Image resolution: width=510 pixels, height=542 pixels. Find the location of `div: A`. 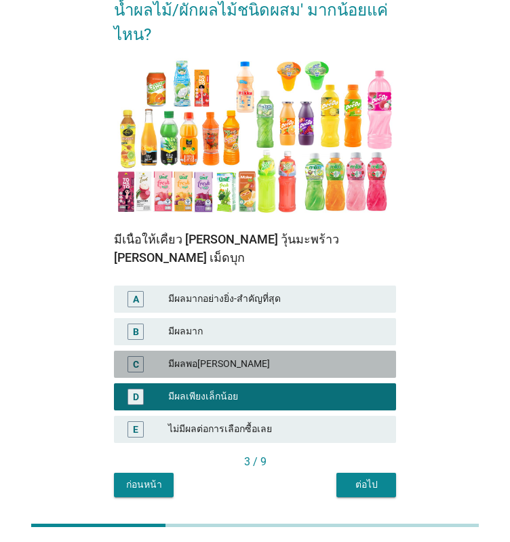

div: A is located at coordinates (136, 298).